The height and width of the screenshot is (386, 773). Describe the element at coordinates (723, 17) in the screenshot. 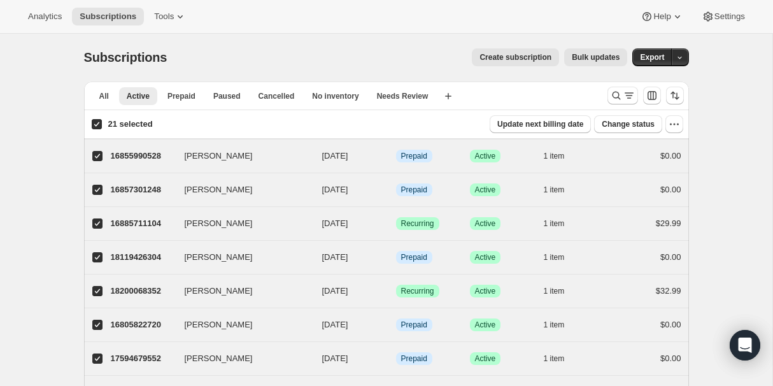

I see `button: Settings` at that location.